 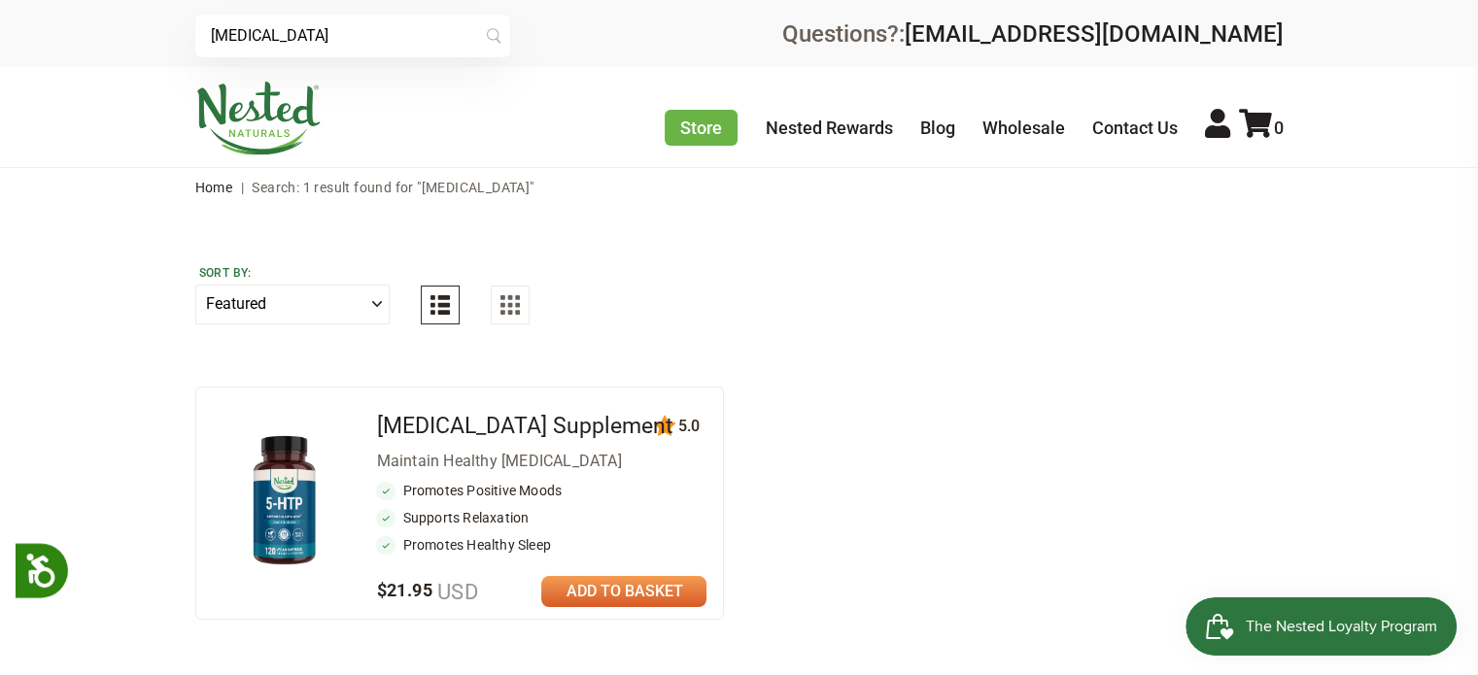 I want to click on input: Try "Sleeping", so click(x=353, y=36).